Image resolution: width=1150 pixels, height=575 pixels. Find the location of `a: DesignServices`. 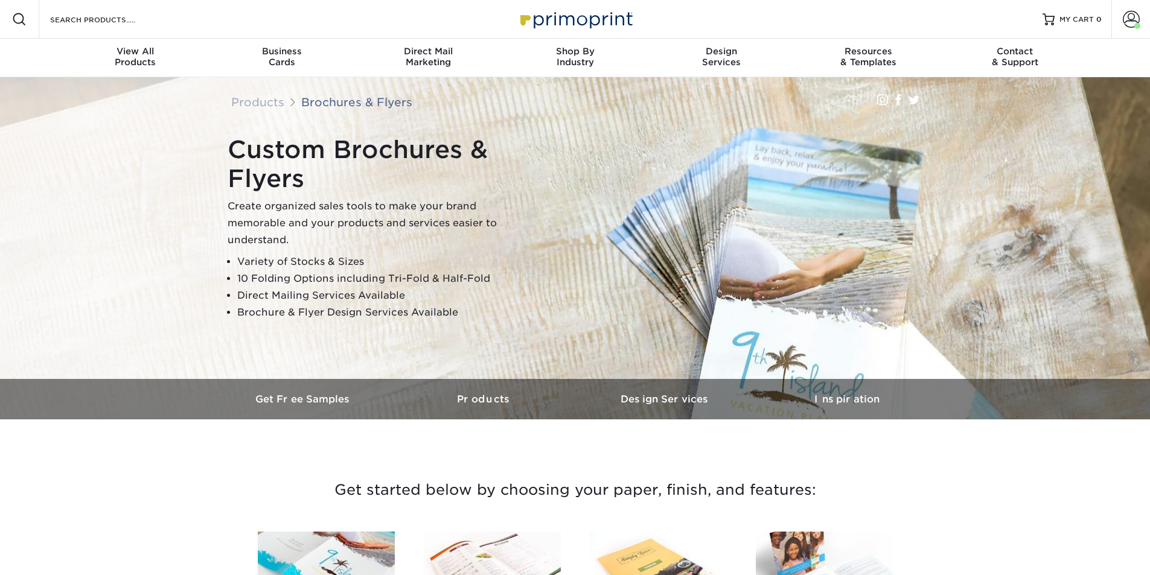

a: DesignServices is located at coordinates (721, 58).